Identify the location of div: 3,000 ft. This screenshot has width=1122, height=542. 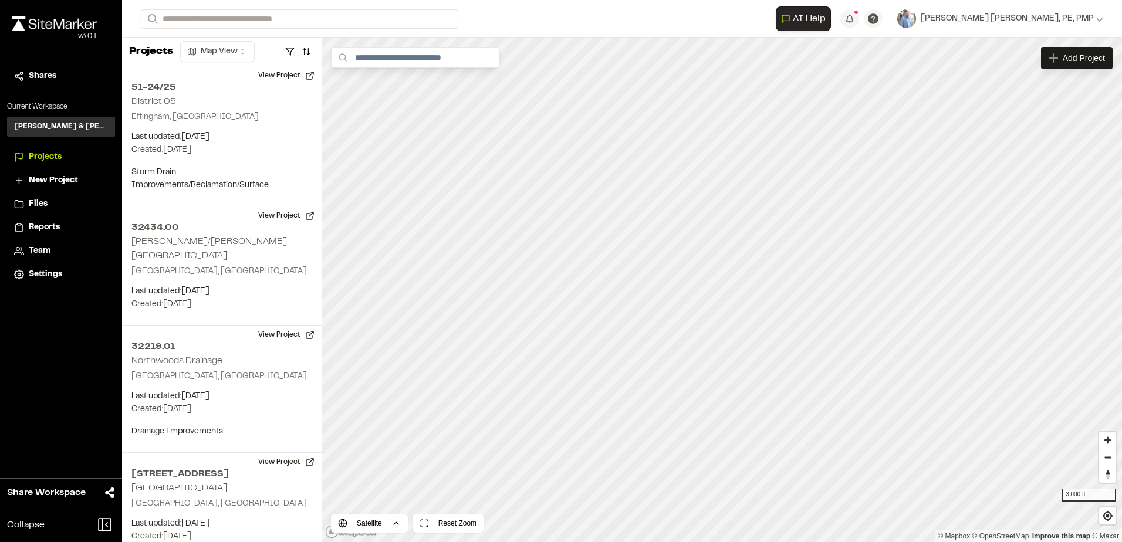
(1089, 495).